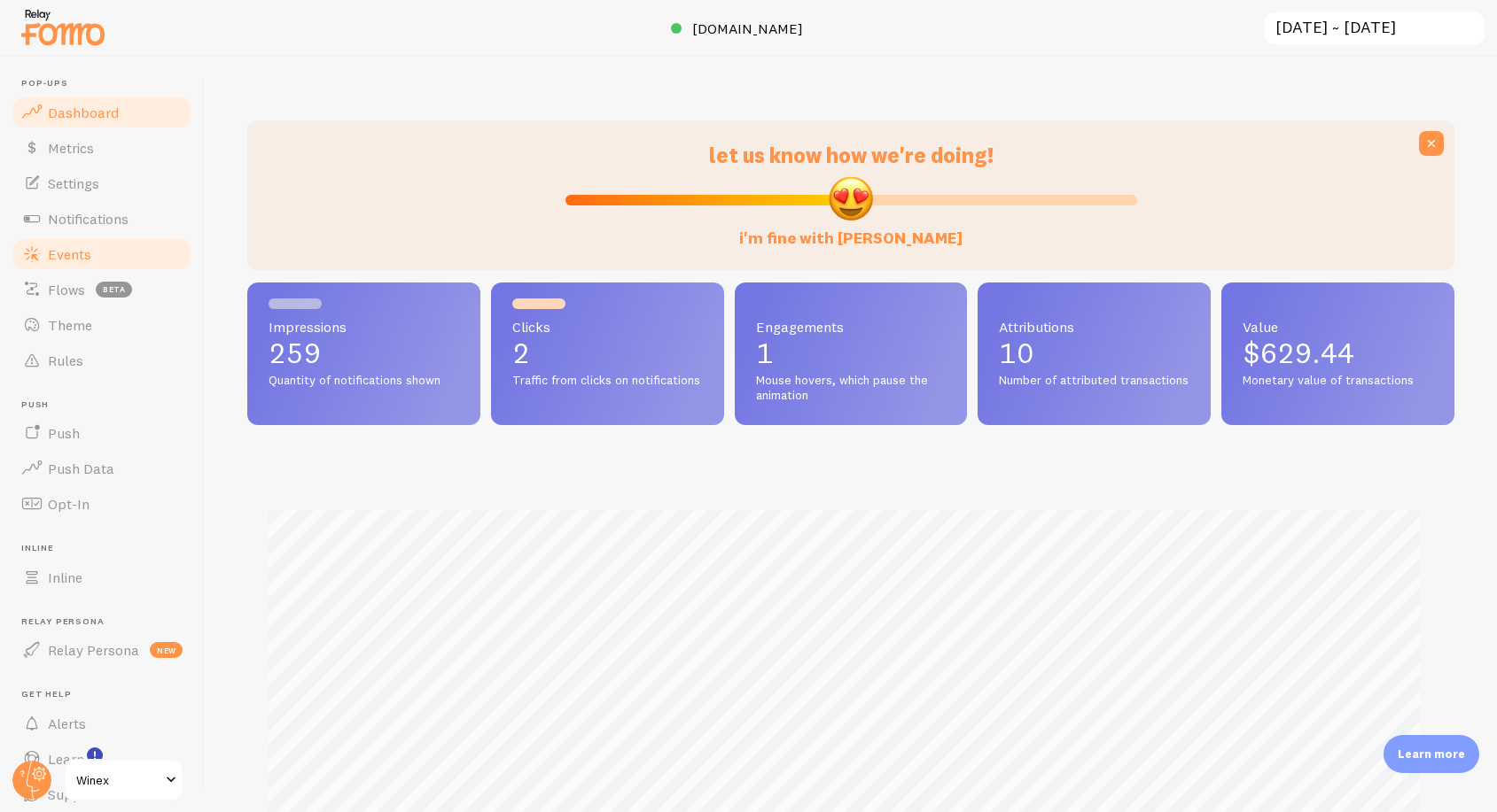  I want to click on a: Push, so click(102, 433).